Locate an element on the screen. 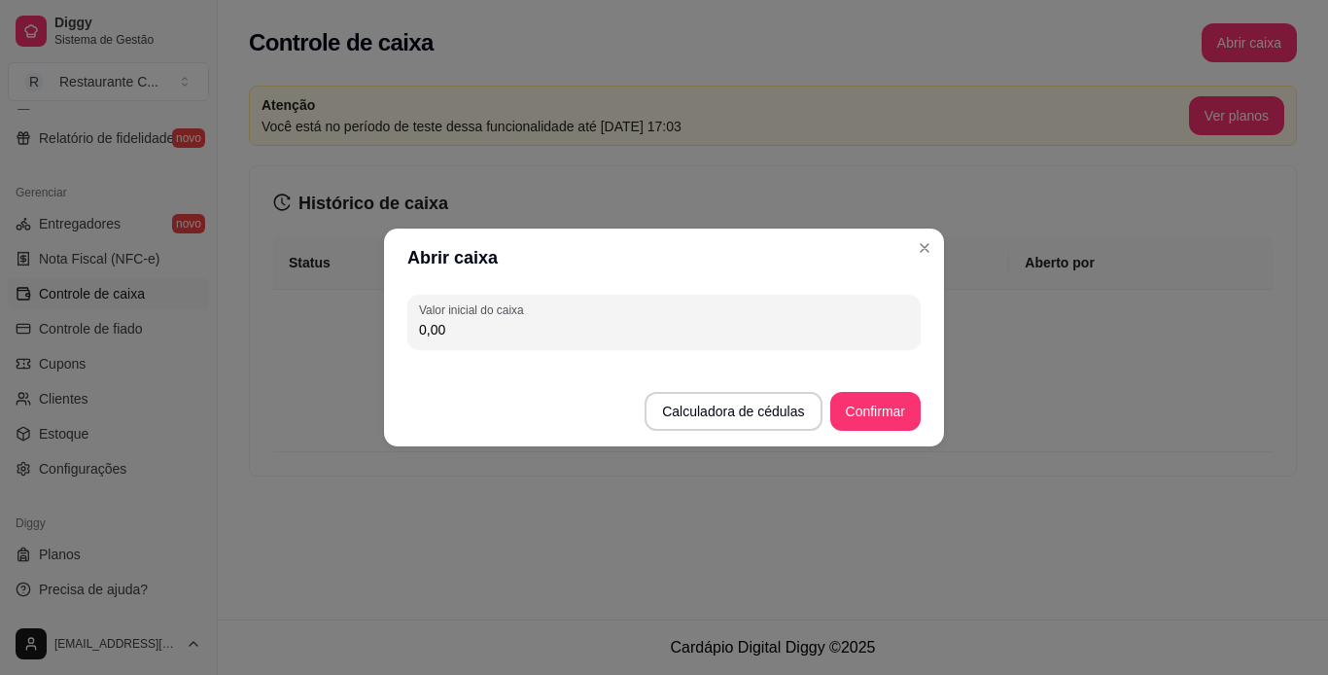  button: Close is located at coordinates (924, 248).